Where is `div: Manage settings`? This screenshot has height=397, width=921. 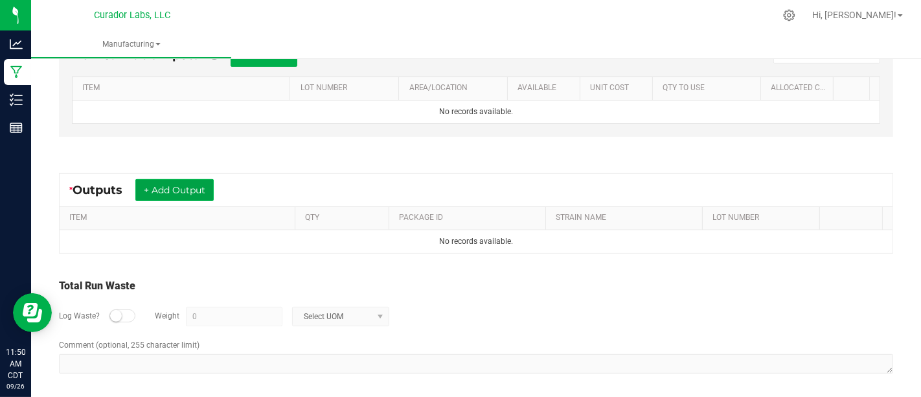 div: Manage settings is located at coordinates (789, 15).